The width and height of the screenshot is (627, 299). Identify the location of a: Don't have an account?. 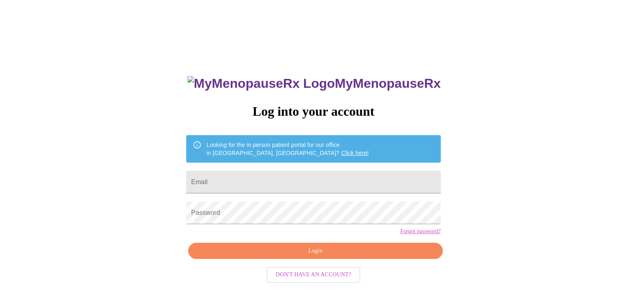
(313, 274).